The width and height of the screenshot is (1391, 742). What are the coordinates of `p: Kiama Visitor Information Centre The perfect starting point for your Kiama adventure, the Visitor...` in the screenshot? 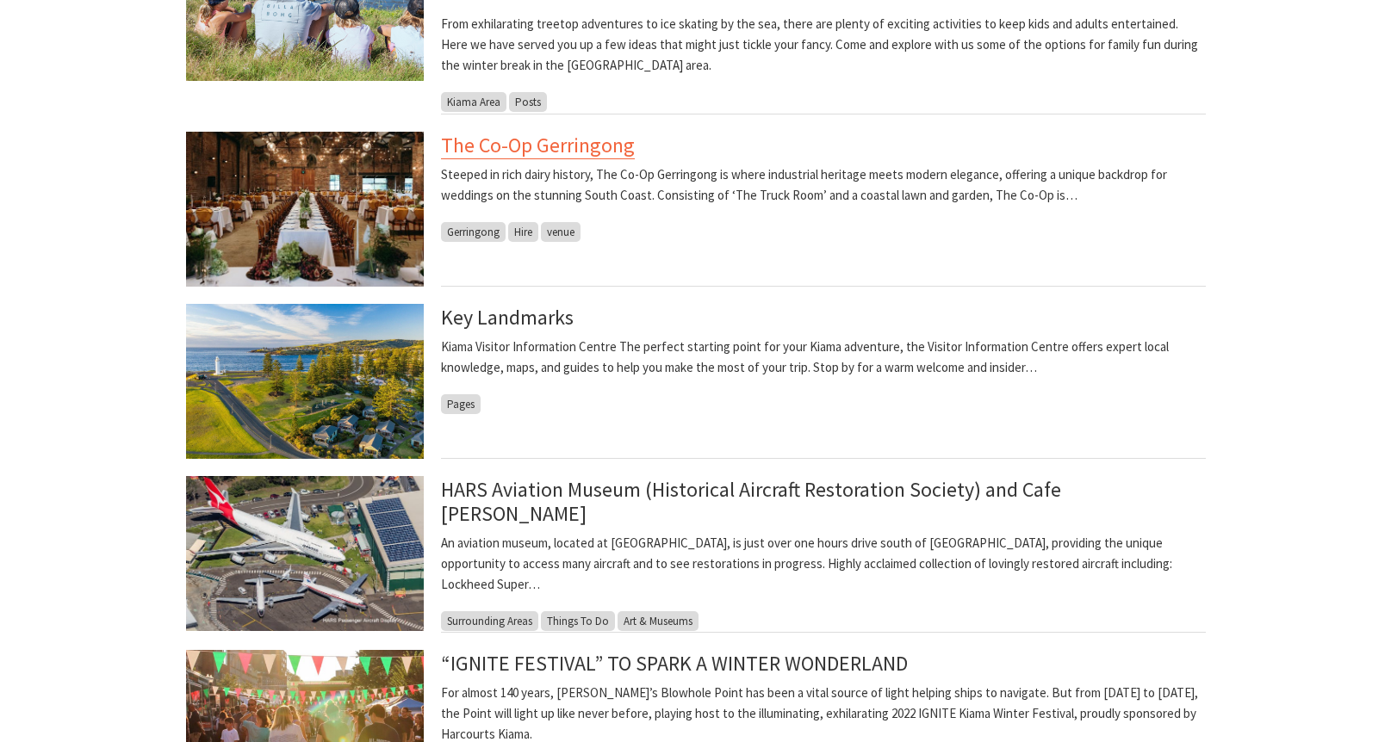 It's located at (823, 357).